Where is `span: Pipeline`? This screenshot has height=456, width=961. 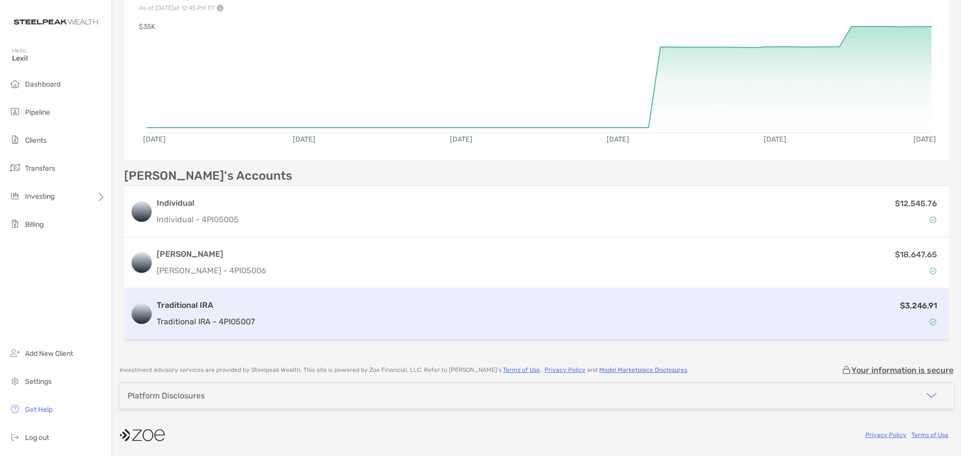 span: Pipeline is located at coordinates (38, 112).